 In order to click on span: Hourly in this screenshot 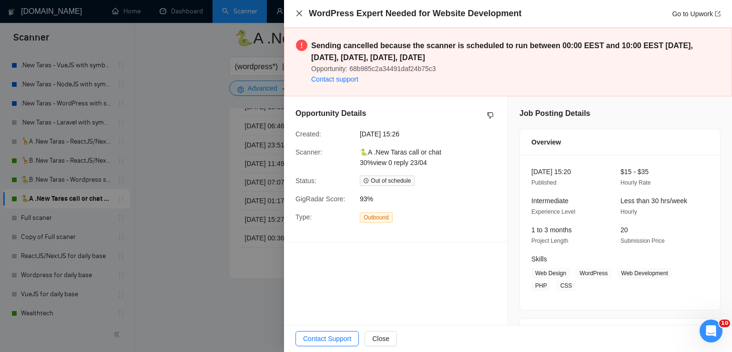, I will do `click(629, 212)`.